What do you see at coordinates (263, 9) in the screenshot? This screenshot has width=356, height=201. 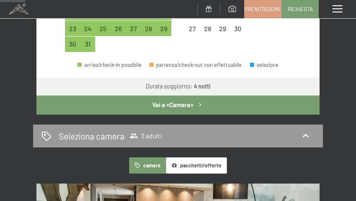 I see `a: Prenotazione` at bounding box center [263, 9].